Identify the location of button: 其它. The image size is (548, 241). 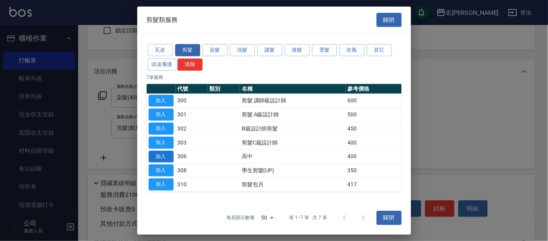
(379, 50).